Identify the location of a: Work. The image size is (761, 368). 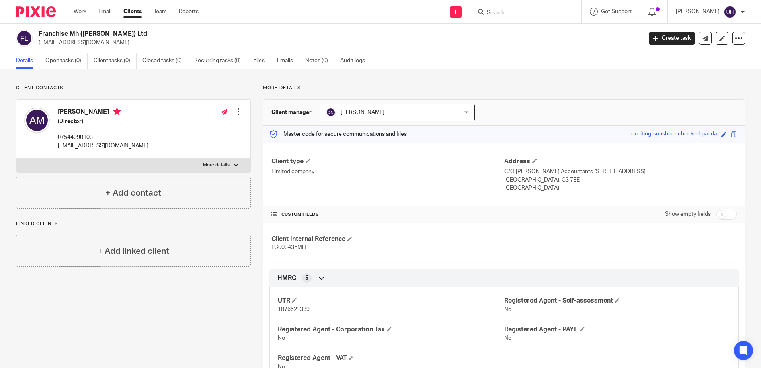
(80, 12).